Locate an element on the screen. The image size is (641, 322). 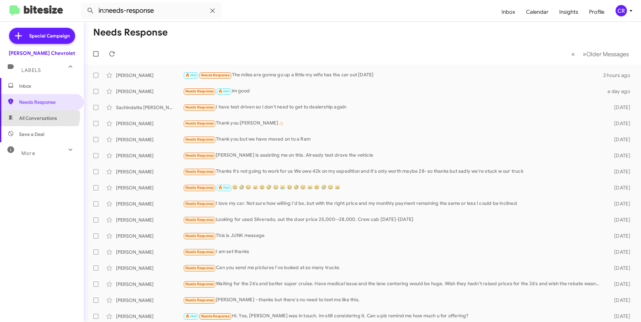
a: Special Campaign is located at coordinates (42, 36).